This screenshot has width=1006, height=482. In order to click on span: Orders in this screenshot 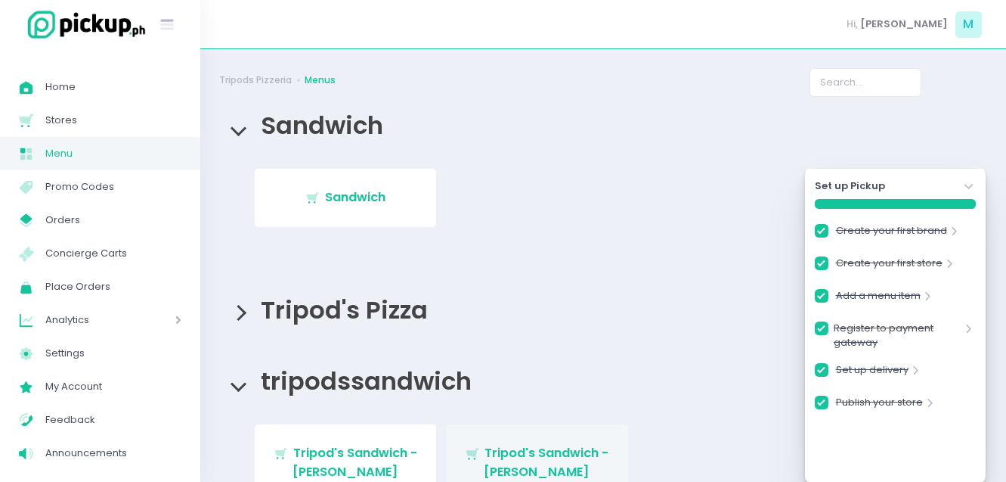, I will do `click(113, 220)`.